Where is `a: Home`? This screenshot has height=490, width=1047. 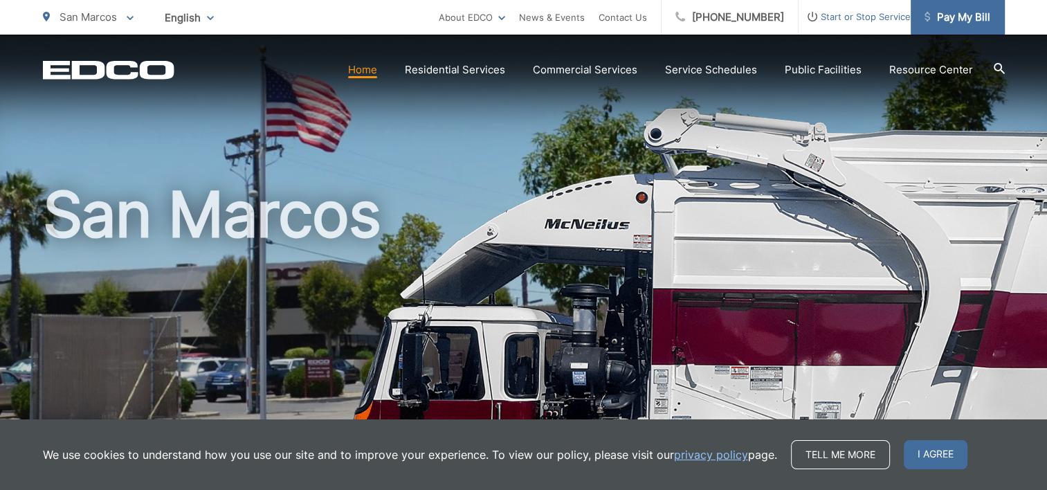
a: Home is located at coordinates (363, 70).